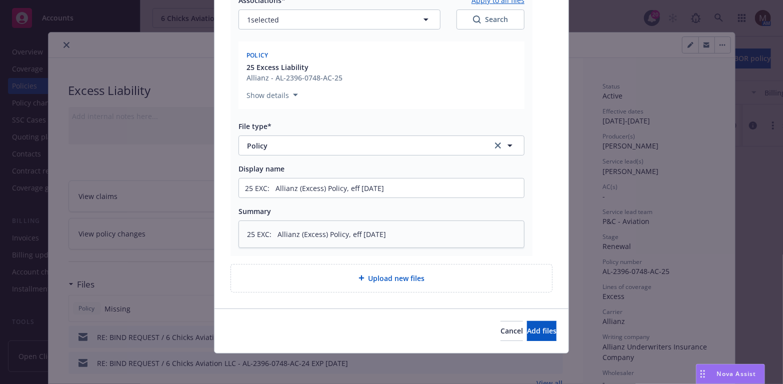 This screenshot has height=384, width=783. What do you see at coordinates (512, 331) in the screenshot?
I see `button: Cancel` at bounding box center [512, 331].